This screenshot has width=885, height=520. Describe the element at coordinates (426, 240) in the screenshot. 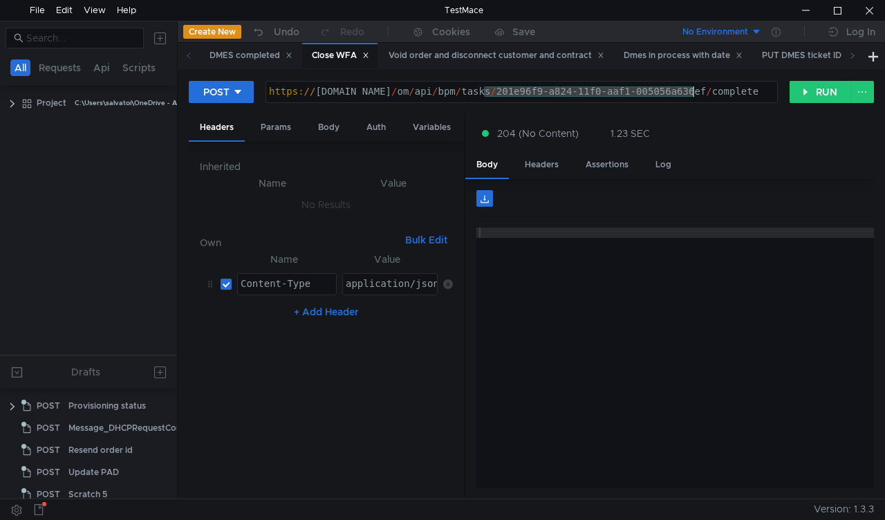

I see `button: Bulk Edit` at that location.